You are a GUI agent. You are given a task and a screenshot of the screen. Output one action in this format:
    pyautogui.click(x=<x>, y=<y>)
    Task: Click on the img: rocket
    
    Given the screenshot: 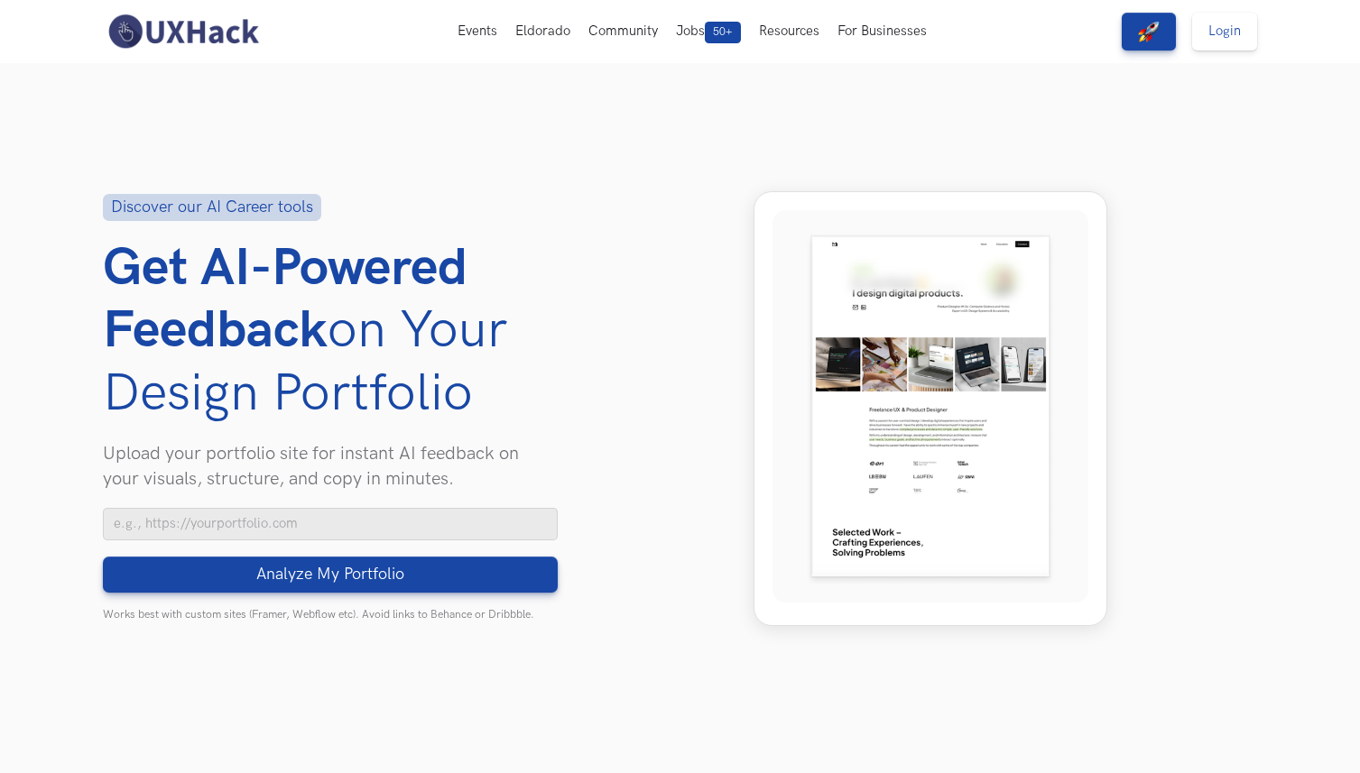 What is the action you would take?
    pyautogui.click(x=1148, y=32)
    